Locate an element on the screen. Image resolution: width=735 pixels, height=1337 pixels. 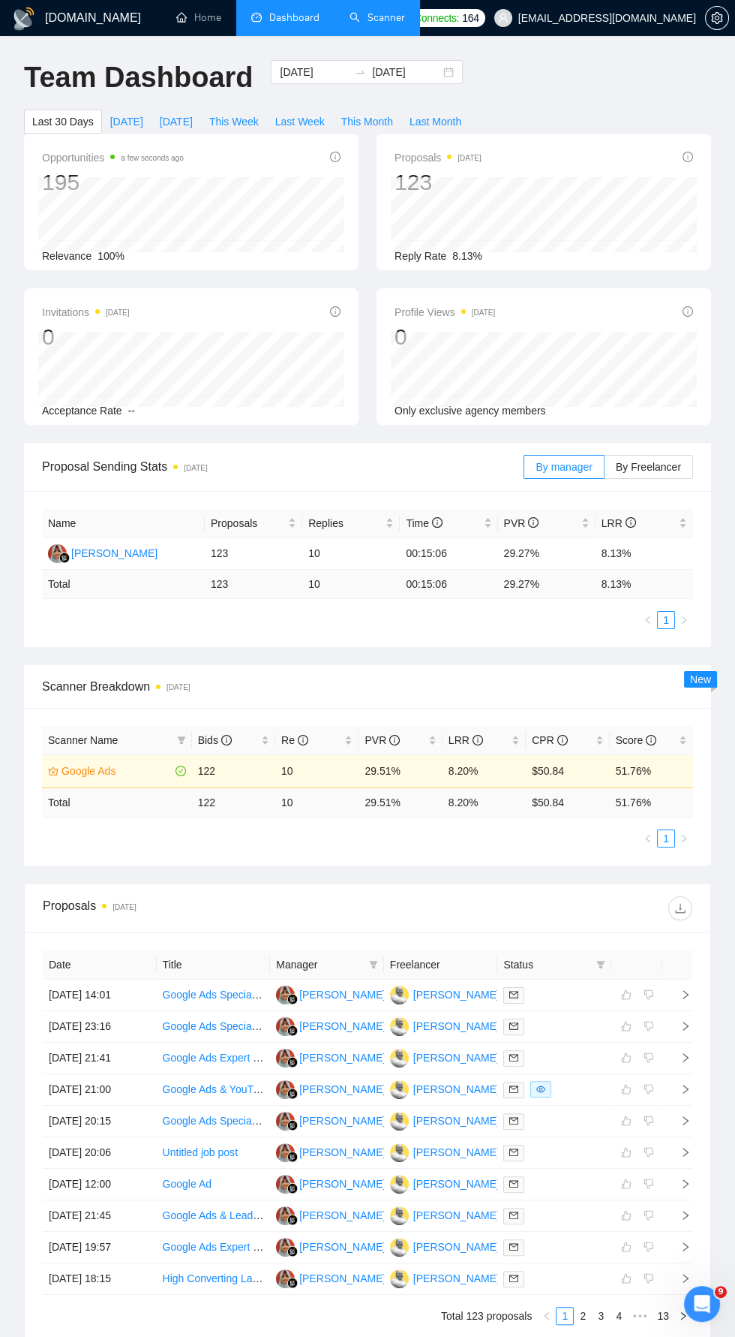
a: Google Ads & YouTube Campaign Setup for FinTech App is located at coordinates (296, 1089).